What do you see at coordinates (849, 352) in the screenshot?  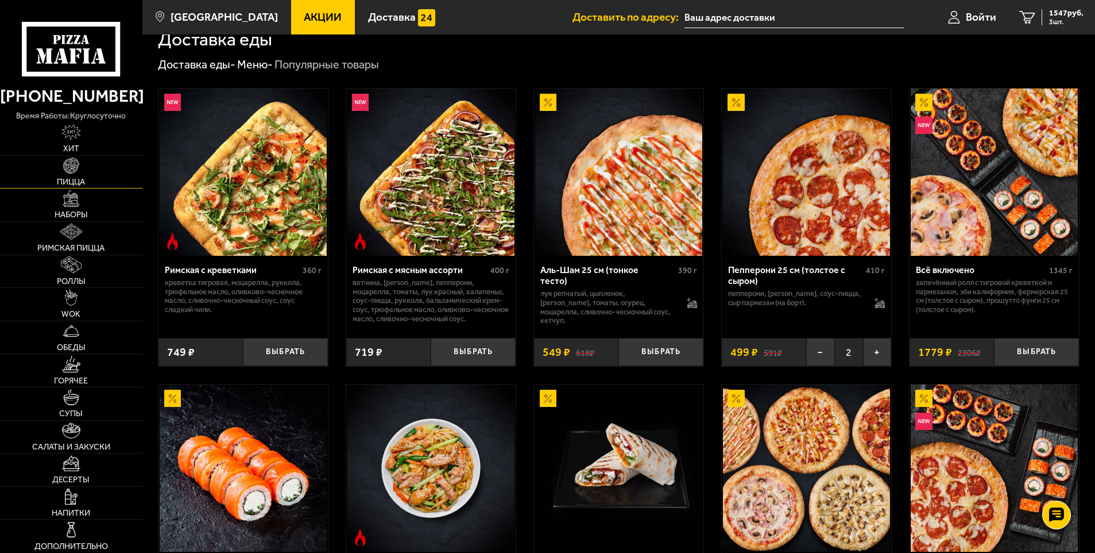 I see `span: 2` at bounding box center [849, 352].